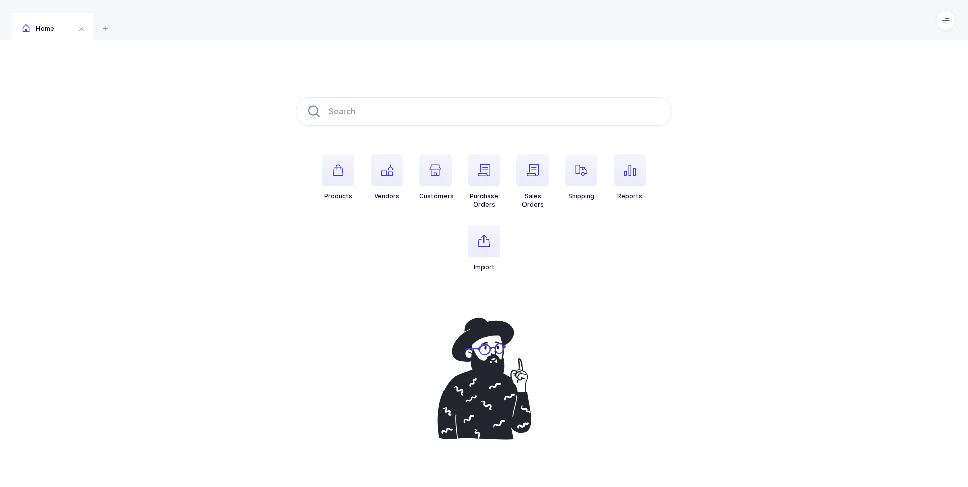 This screenshot has height=487, width=968. I want to click on span: Home, so click(38, 28).